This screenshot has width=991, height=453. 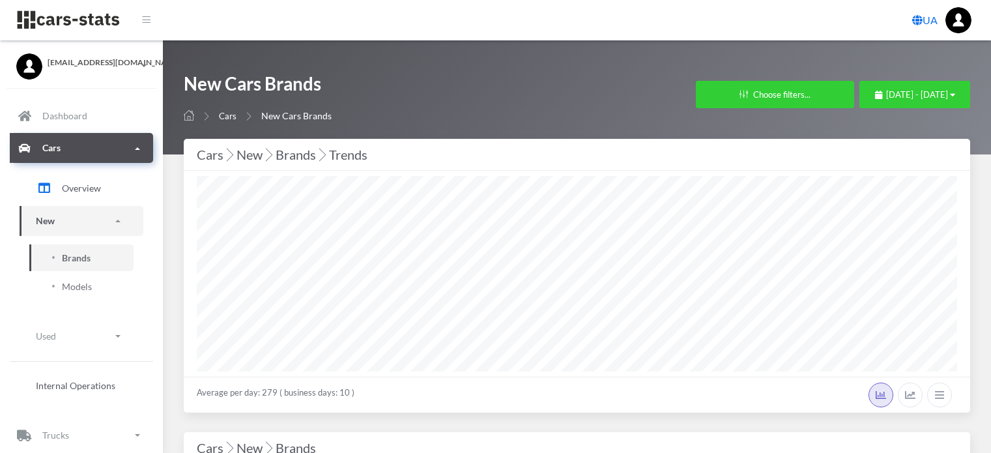 I want to click on span: Brands, so click(x=76, y=257).